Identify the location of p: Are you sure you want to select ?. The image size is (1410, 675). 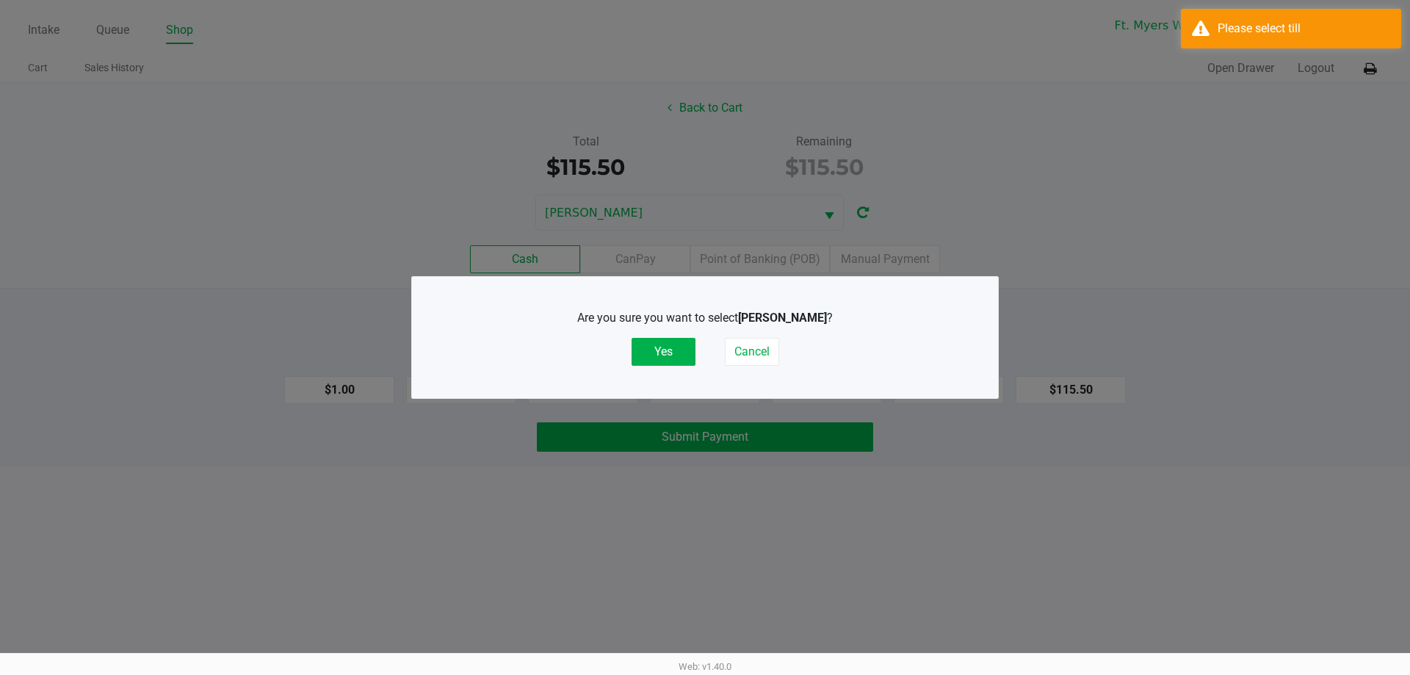
(705, 318).